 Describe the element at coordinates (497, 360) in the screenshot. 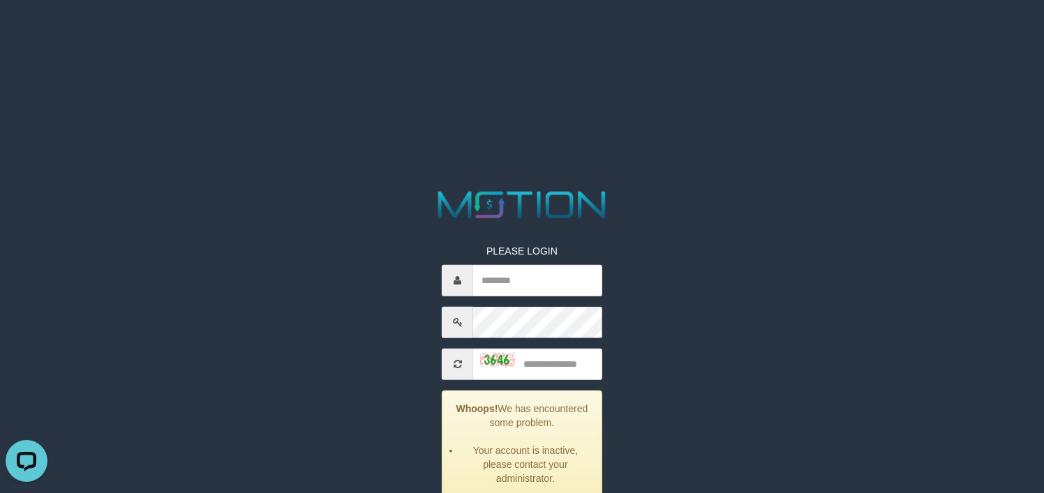

I see `img: captcha` at that location.